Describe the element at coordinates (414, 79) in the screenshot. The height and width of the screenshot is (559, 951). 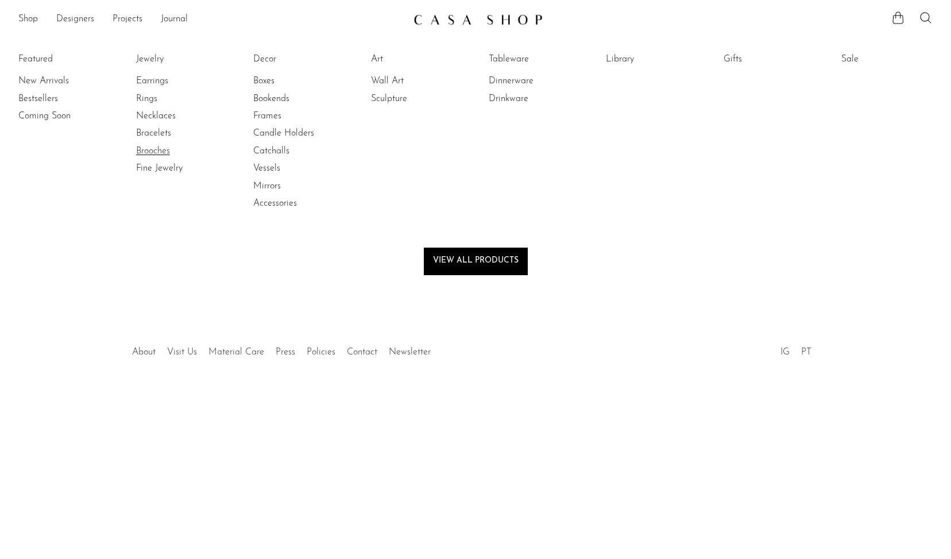
I see `ul: Art` at that location.